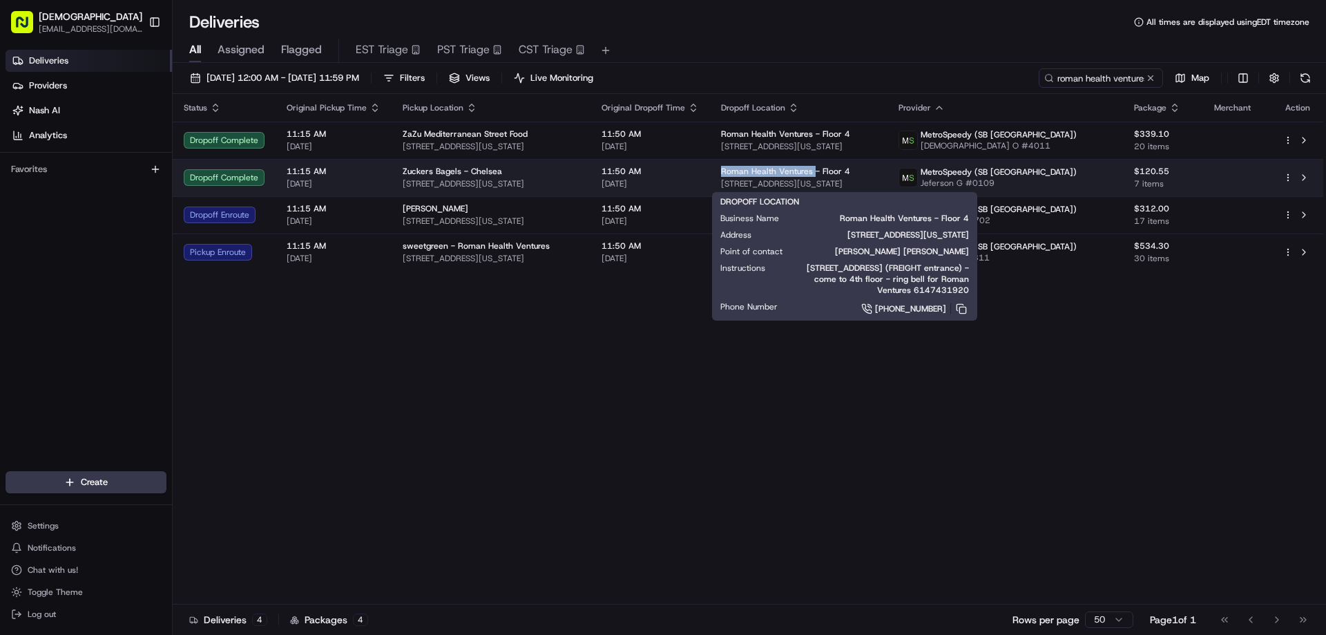  What do you see at coordinates (329, 620) in the screenshot?
I see `div: Packages` at bounding box center [329, 620].